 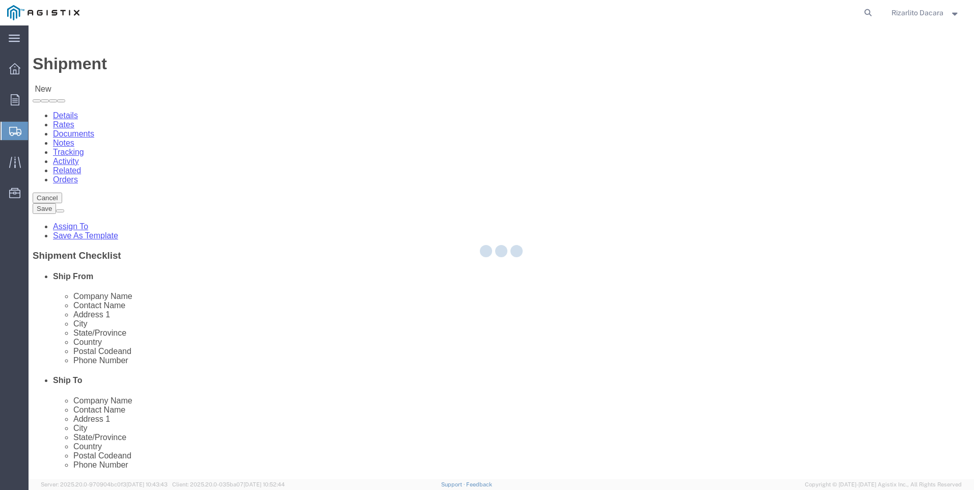 I want to click on button: Rizarlito Dacara, so click(x=926, y=13).